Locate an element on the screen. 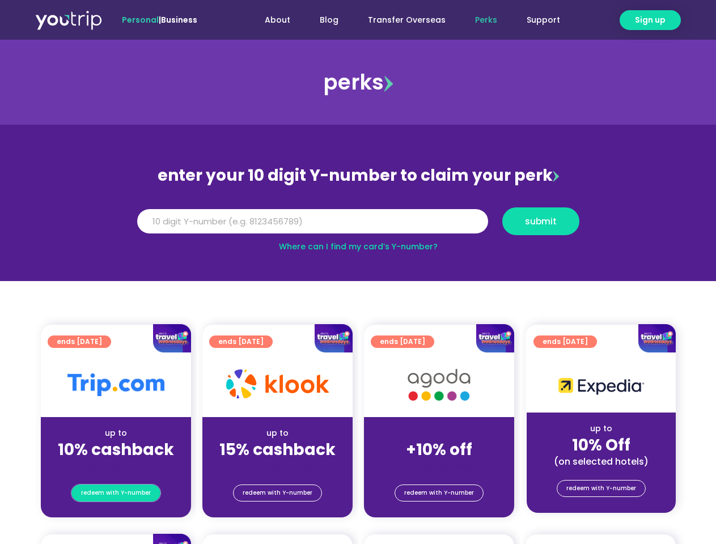 Image resolution: width=716 pixels, height=544 pixels. strong: 15% cashback is located at coordinates (277, 449).